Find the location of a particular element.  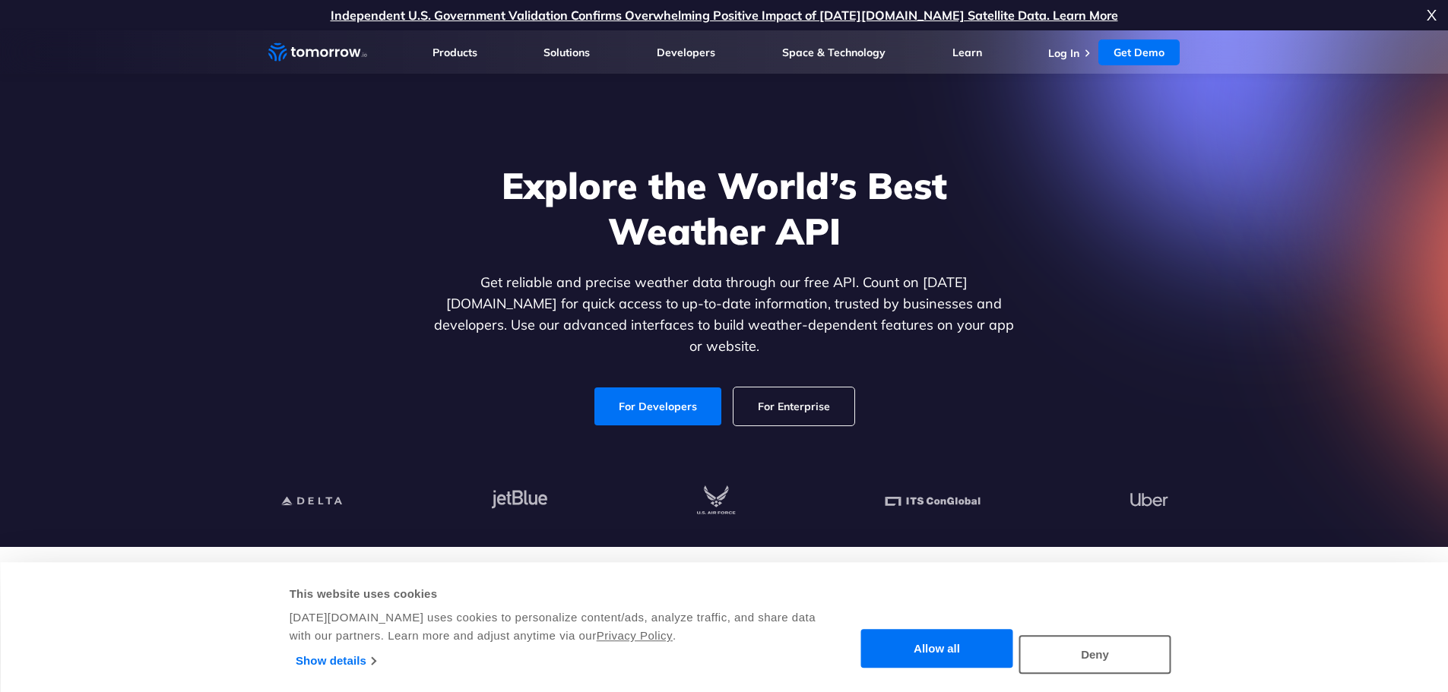

a: For Developers is located at coordinates (657, 407).